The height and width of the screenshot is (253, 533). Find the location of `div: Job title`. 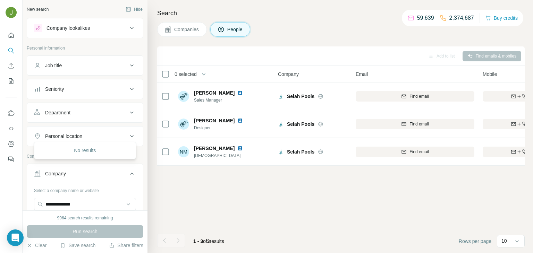

div: Job title is located at coordinates (53, 66).